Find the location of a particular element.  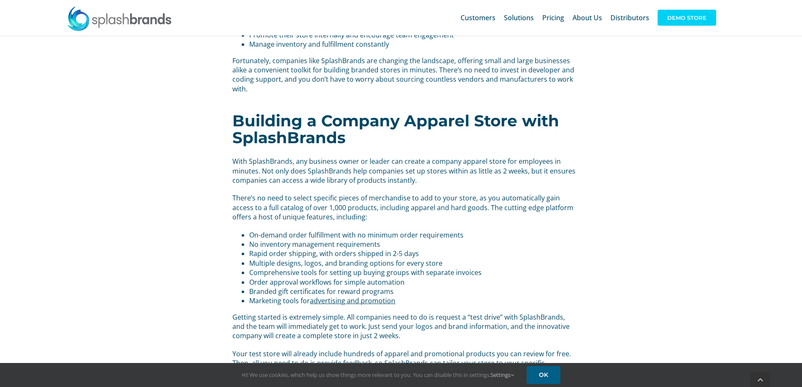

a: Distributors is located at coordinates (630, 18).